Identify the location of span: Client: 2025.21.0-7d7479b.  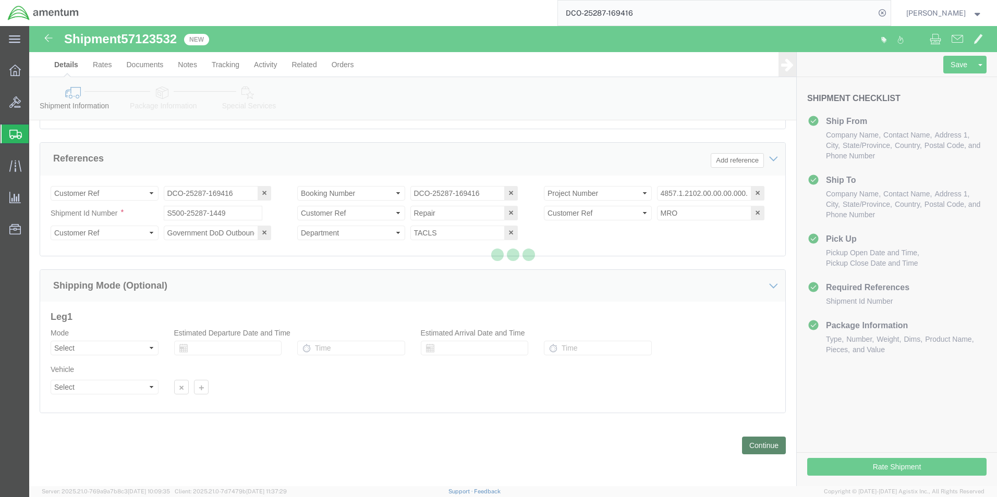
(230, 492).